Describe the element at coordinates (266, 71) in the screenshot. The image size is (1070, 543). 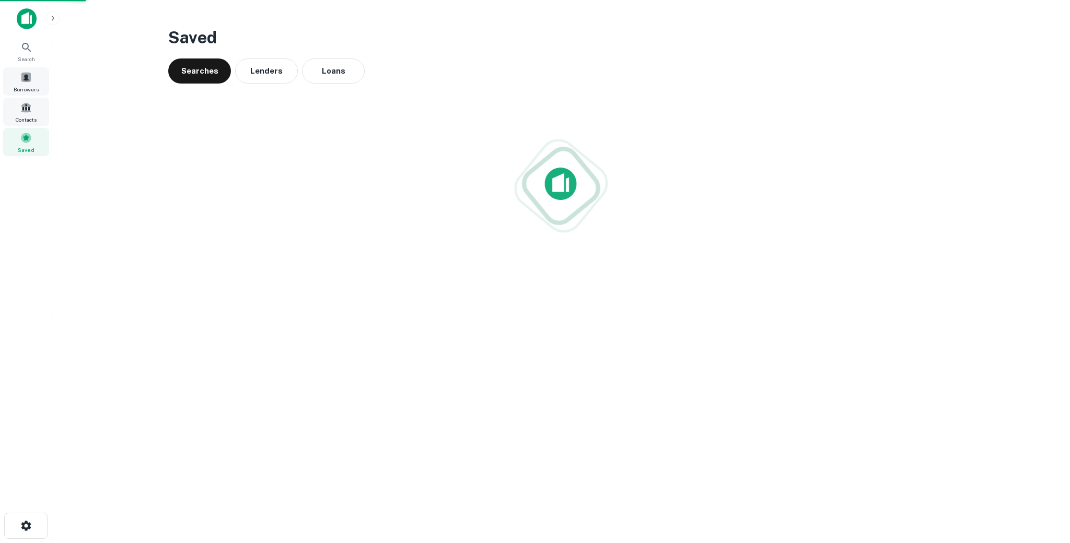
I see `button: Lenders` at that location.